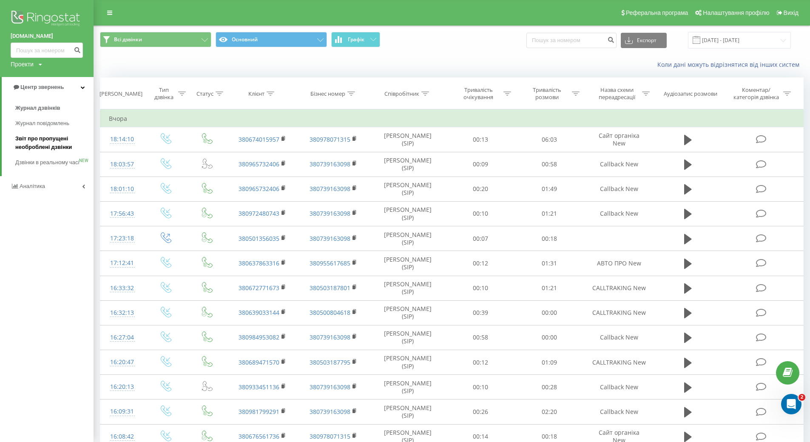 The height and width of the screenshot is (442, 810). I want to click on a: 380972480743, so click(259, 213).